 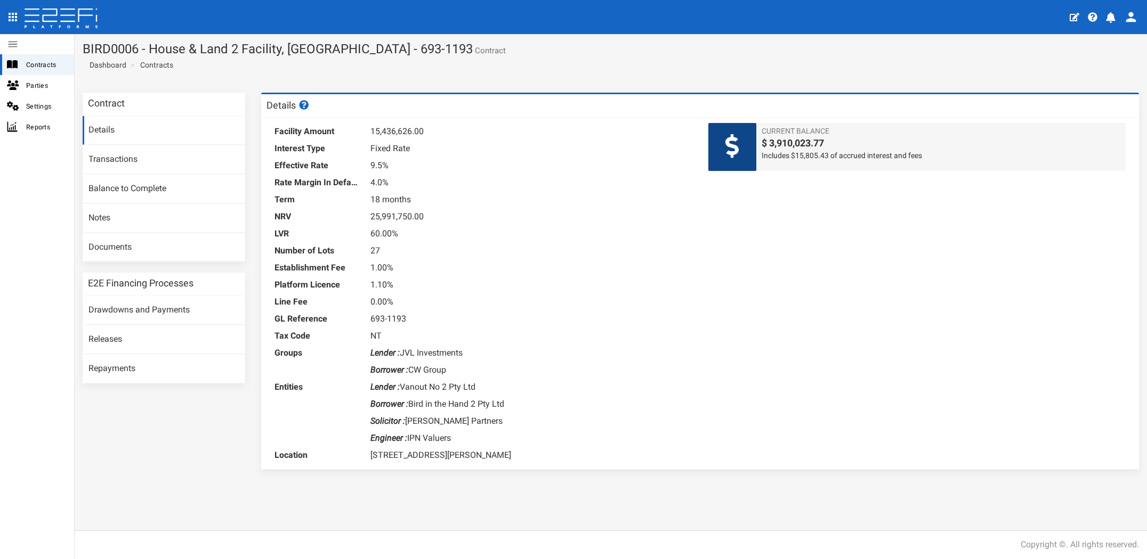 I want to click on dd: 4.0%, so click(x=531, y=183).